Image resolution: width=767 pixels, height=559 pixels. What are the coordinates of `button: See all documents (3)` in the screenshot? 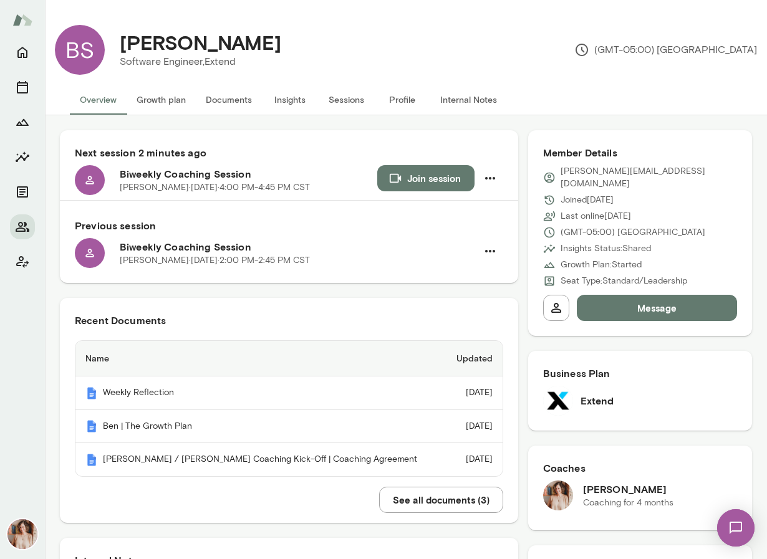 It's located at (441, 500).